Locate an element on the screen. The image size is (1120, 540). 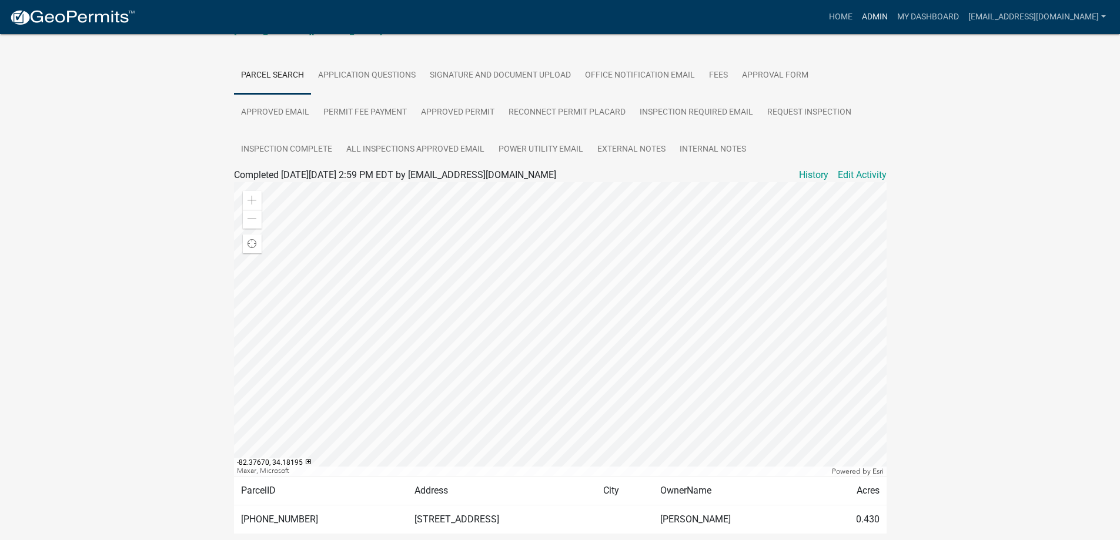
a: Approved Permit is located at coordinates (457, 113).